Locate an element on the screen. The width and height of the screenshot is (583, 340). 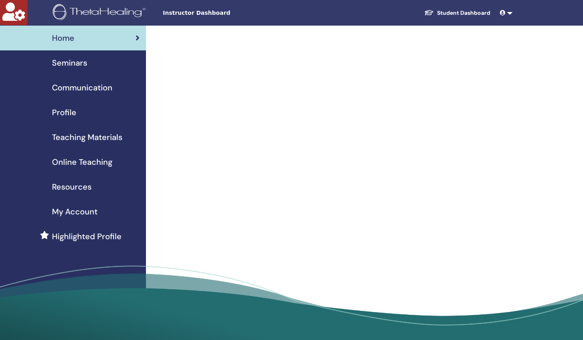
span: Instructor Dashboard is located at coordinates (223, 13).